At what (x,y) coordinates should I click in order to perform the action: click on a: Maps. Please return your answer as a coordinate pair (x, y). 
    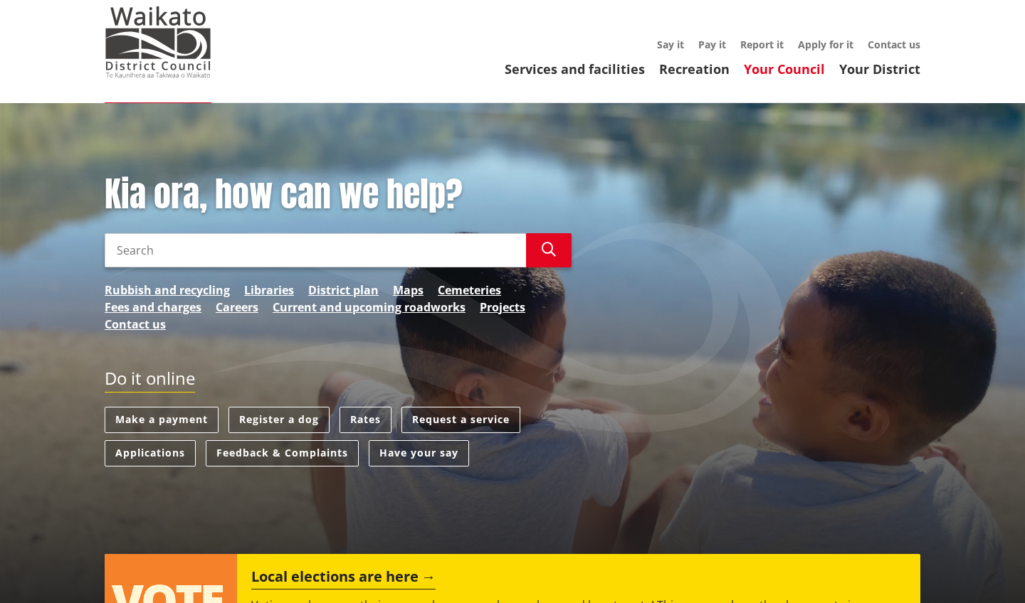
    Looking at the image, I should click on (408, 290).